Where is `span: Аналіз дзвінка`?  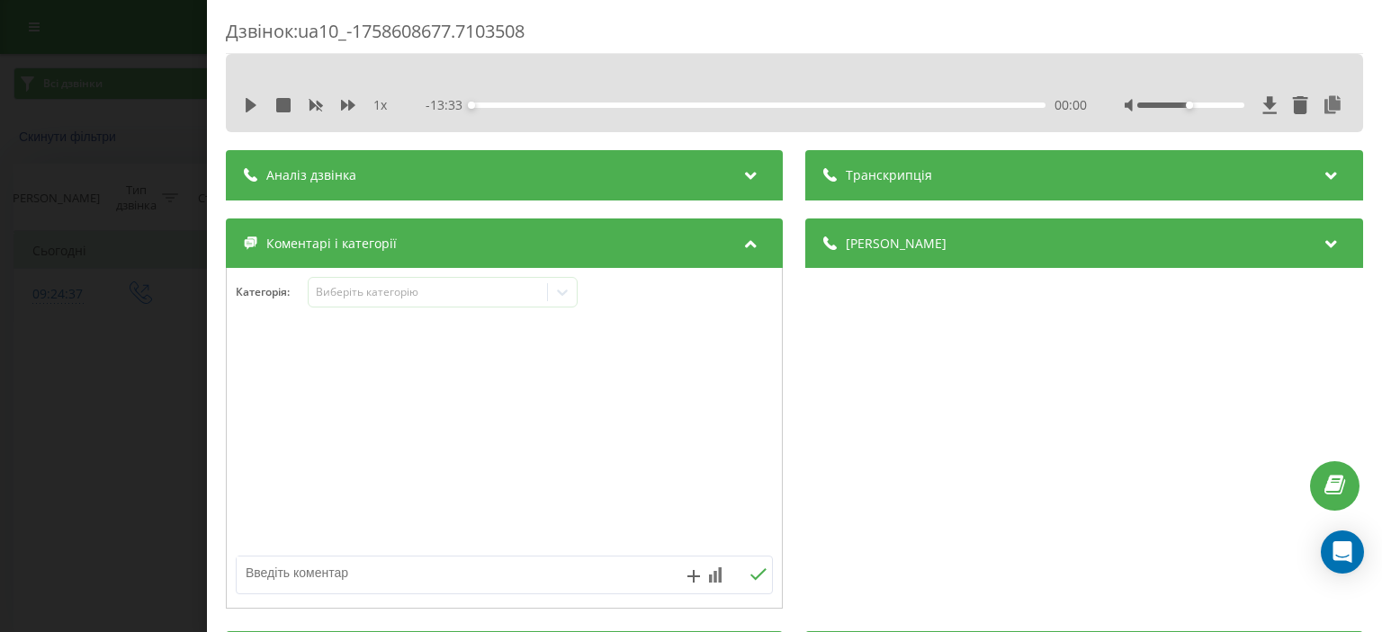
span: Аналіз дзвінка is located at coordinates (311, 175).